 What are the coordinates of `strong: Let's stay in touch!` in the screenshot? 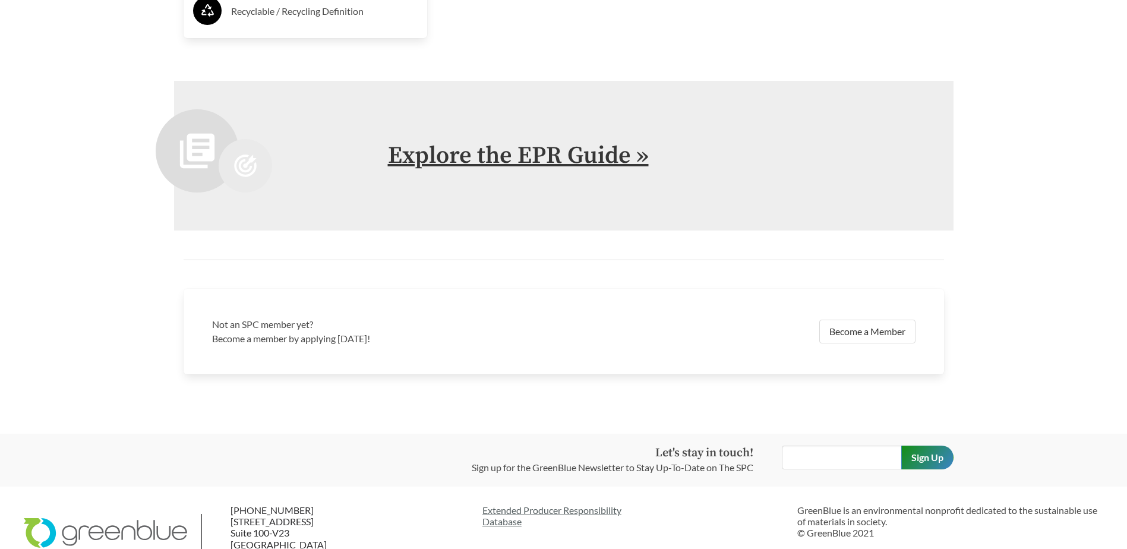 It's located at (704, 453).